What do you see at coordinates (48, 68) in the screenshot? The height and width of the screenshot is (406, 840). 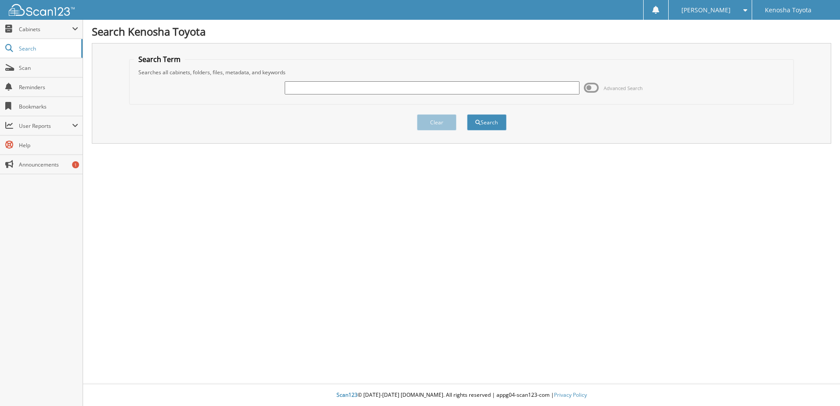 I see `span: Scan` at bounding box center [48, 68].